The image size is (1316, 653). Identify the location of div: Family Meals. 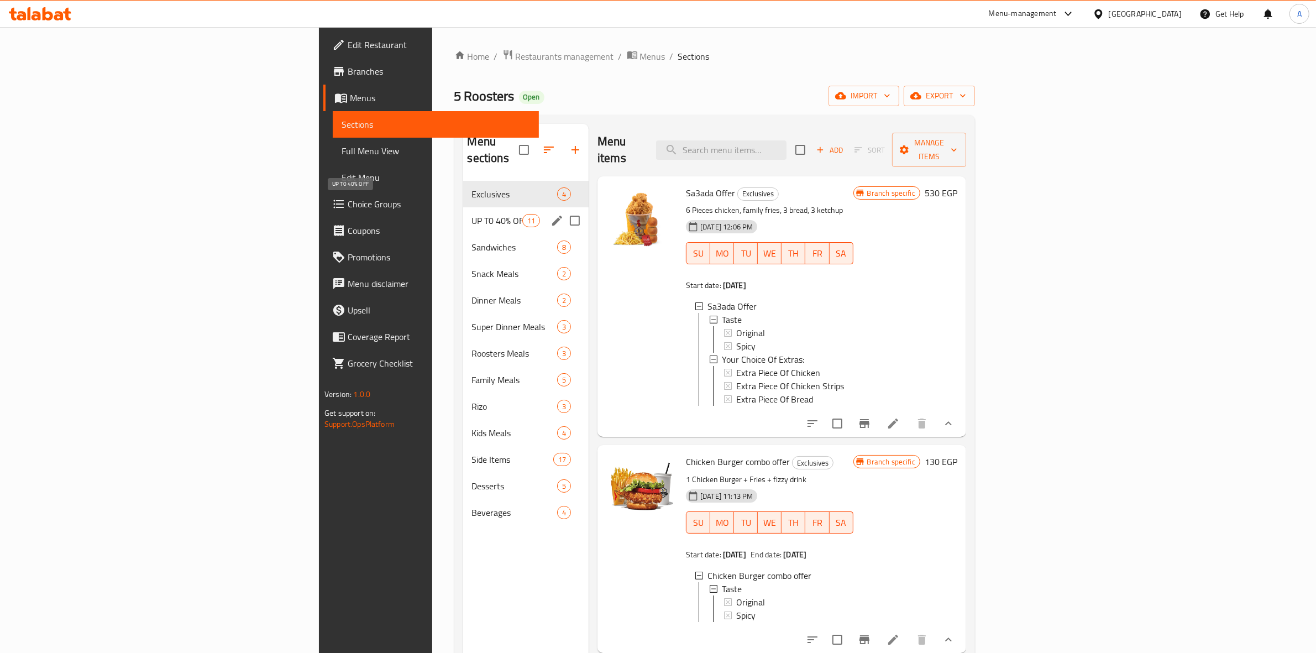
(515, 380).